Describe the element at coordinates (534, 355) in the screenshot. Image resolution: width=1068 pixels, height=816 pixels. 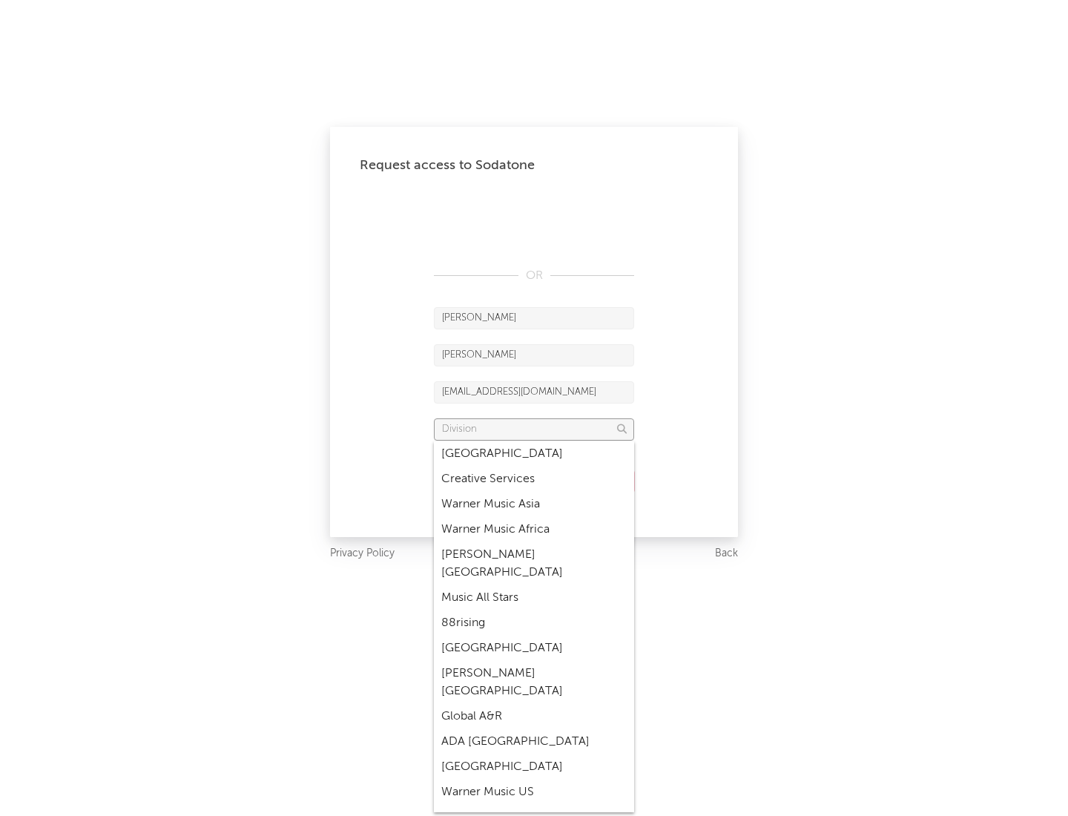
I see `input: Last Name` at that location.